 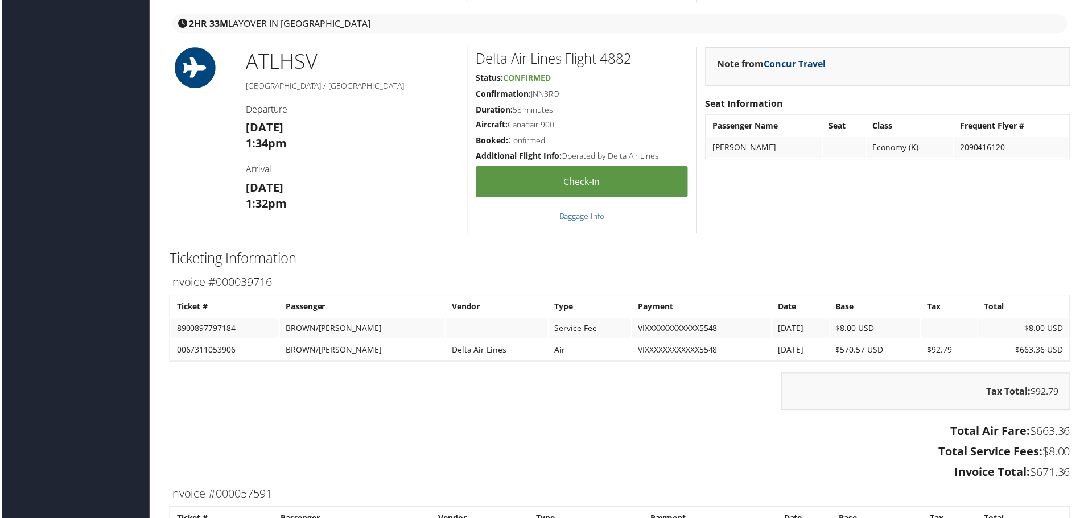 I want to click on td: 0067311053906, so click(x=224, y=351).